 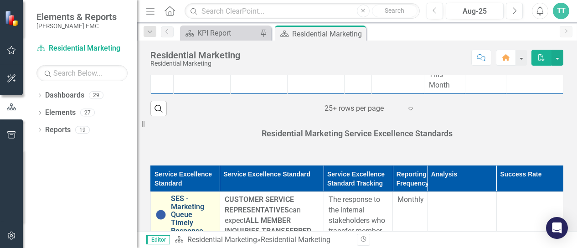 What do you see at coordinates (259, 205) in the screenshot?
I see `strong: CUSTOMER SERVICE REPRESENTATIVES` at bounding box center [259, 205].